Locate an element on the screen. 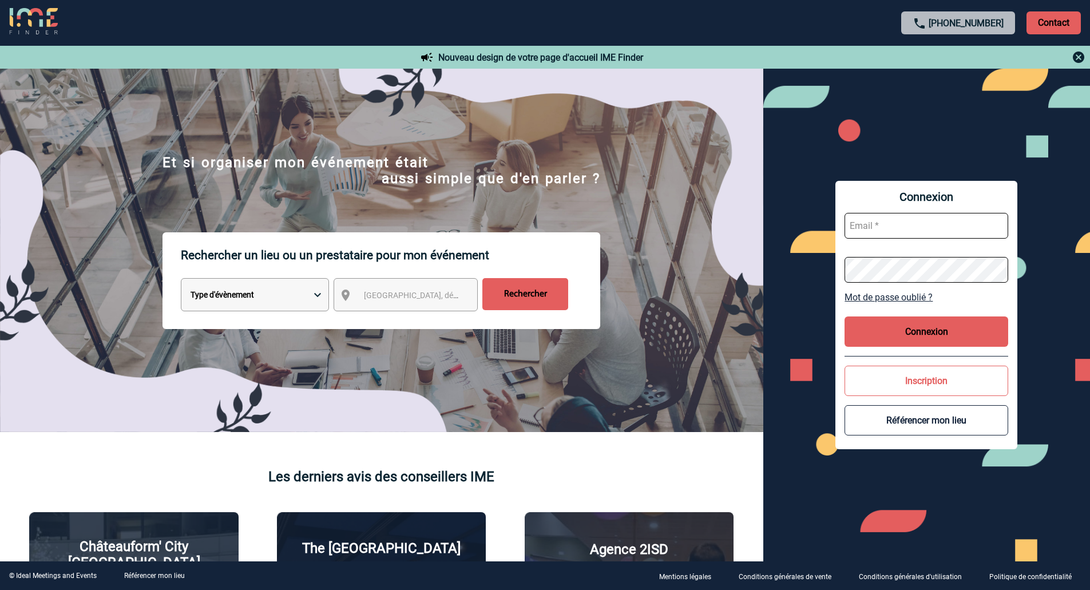 This screenshot has width=1090, height=590. p: Agence 2ISD is located at coordinates (629, 549).